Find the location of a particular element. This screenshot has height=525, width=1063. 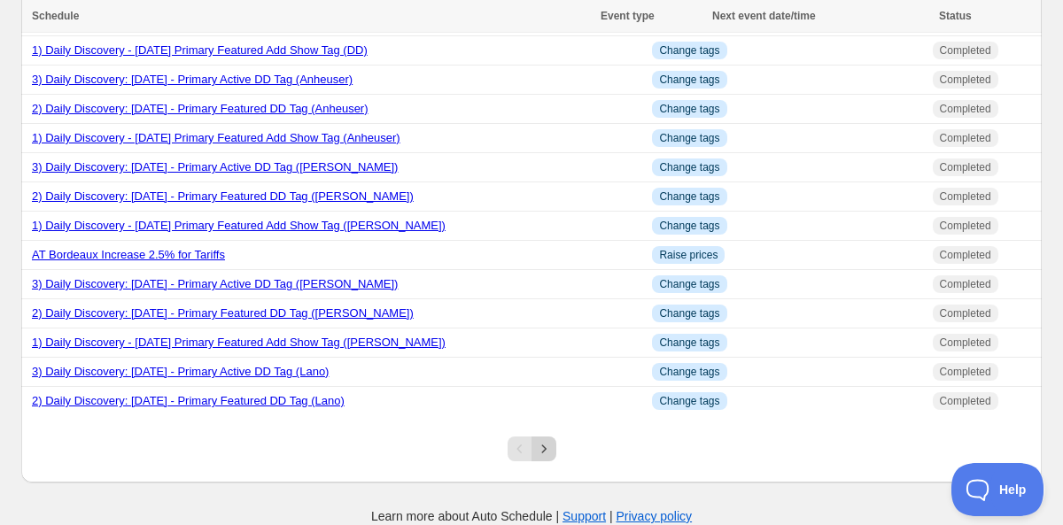

p: Learn more about Auto Schedule | | is located at coordinates (532, 516).